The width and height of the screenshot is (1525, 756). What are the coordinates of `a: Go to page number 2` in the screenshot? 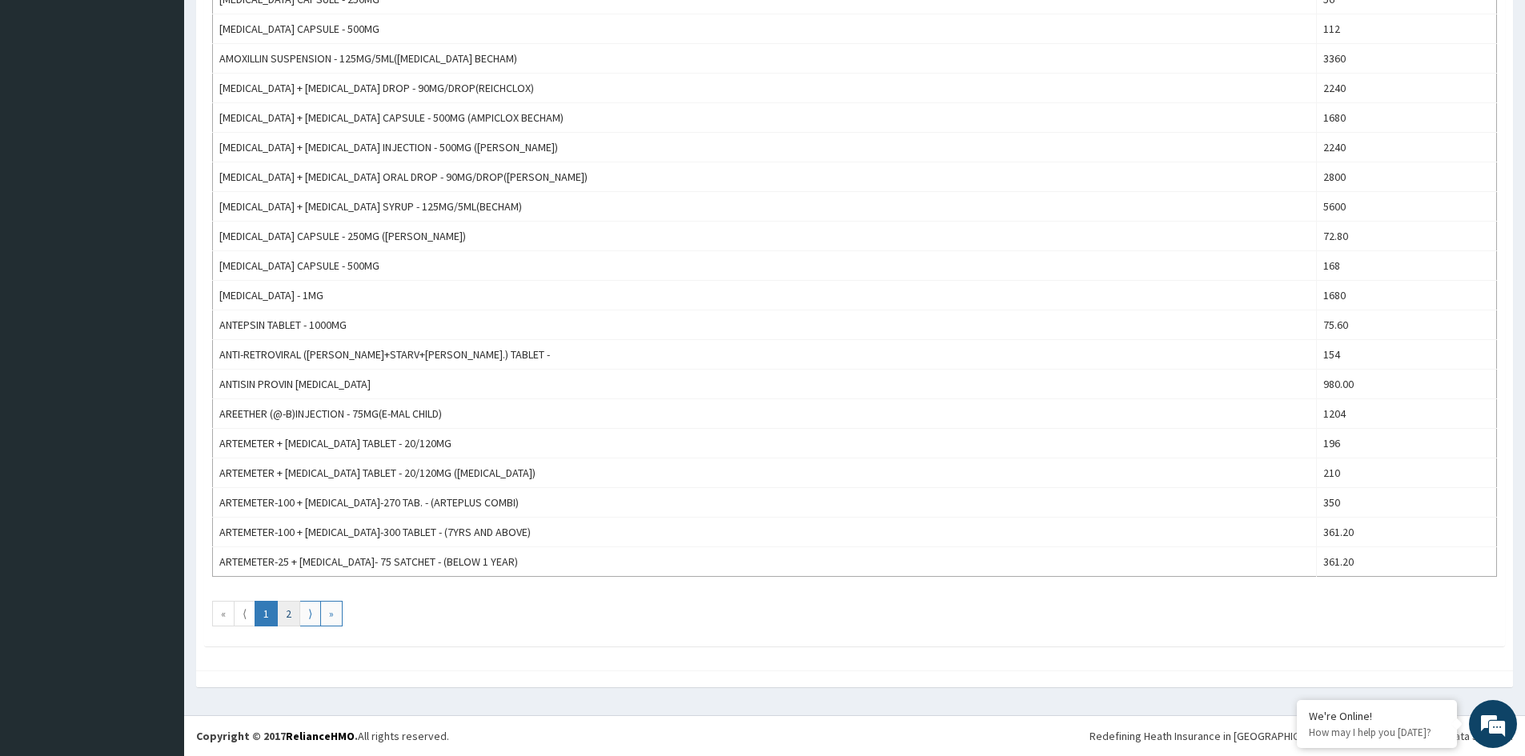 It's located at (288, 614).